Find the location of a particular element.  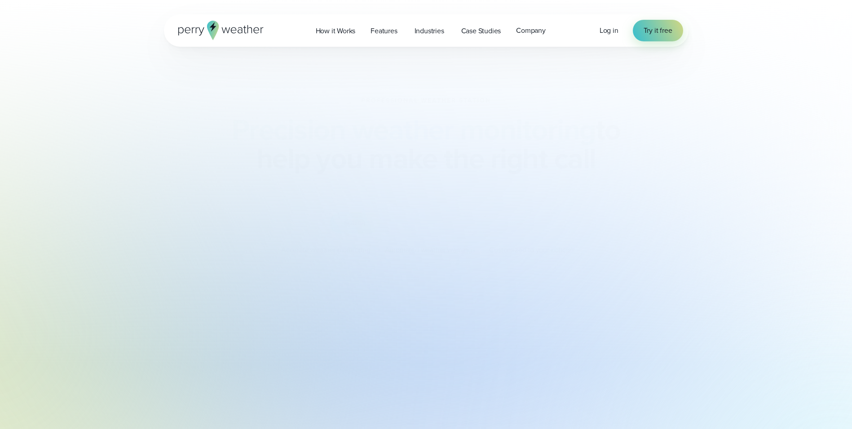

span: Case Studies is located at coordinates (481, 31).